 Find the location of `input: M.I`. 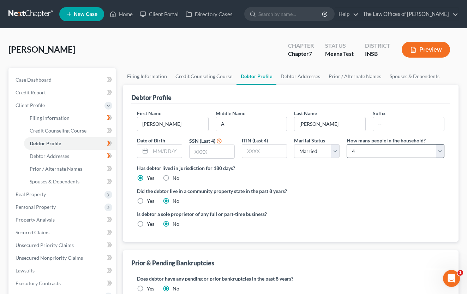

input: M.I is located at coordinates (251, 124).